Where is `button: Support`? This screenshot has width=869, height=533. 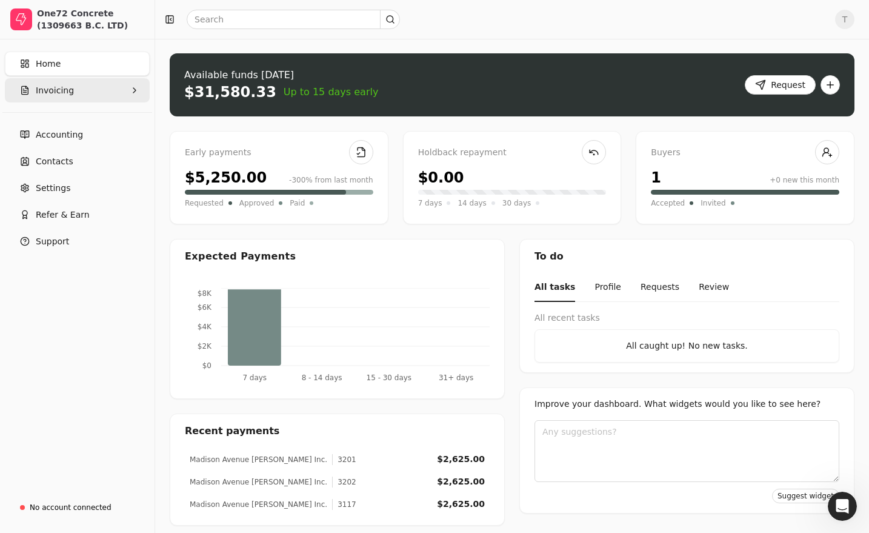
button: Support is located at coordinates (77, 241).